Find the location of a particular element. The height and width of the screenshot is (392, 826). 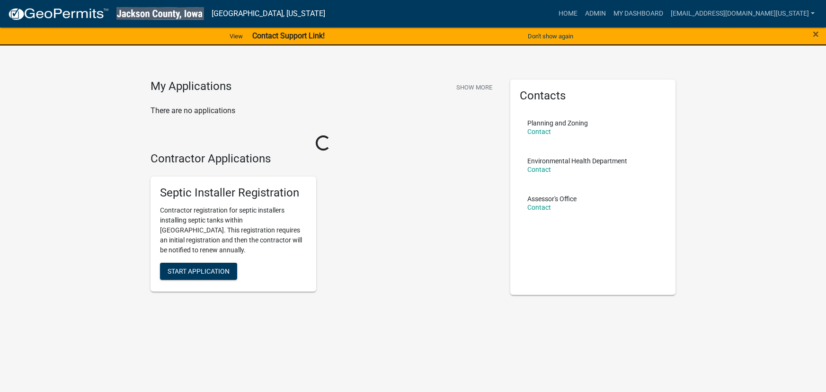

p: There are no applications is located at coordinates (323, 111).